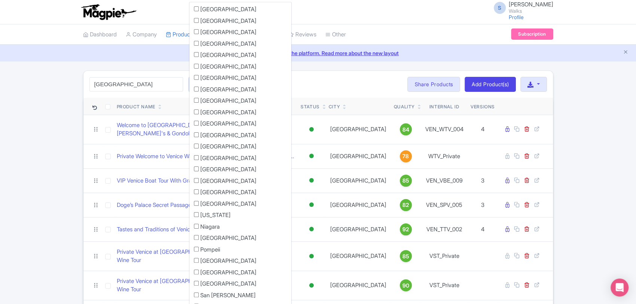 The width and height of the screenshot is (636, 304). I want to click on a: 78, so click(406, 156).